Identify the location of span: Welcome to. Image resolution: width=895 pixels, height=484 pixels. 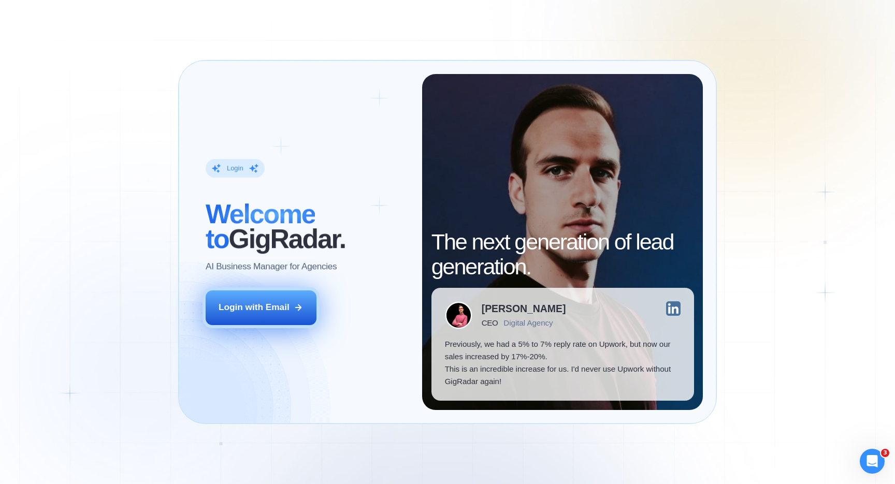
(260, 227).